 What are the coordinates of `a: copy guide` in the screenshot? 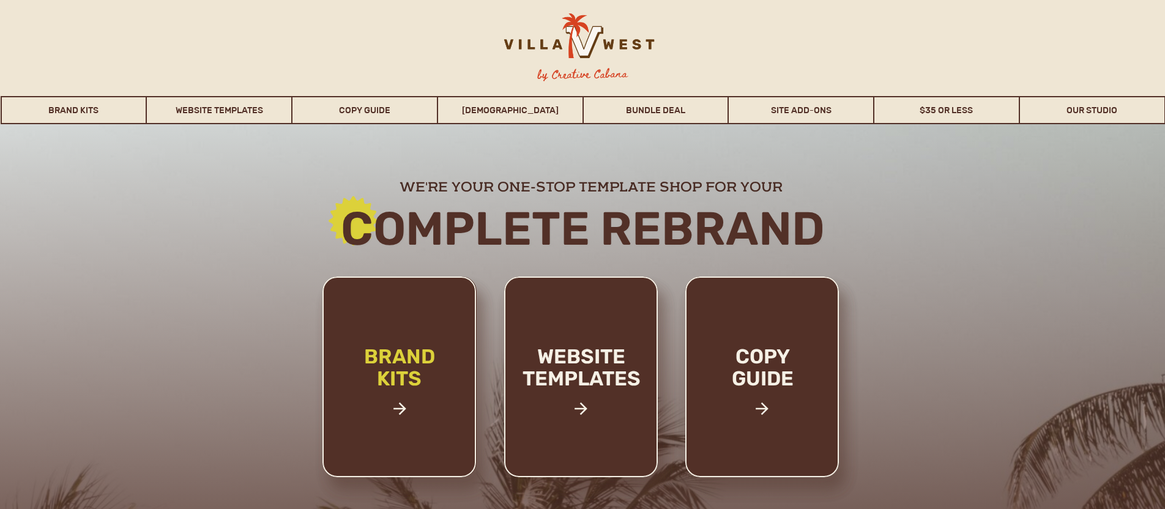 It's located at (763, 388).